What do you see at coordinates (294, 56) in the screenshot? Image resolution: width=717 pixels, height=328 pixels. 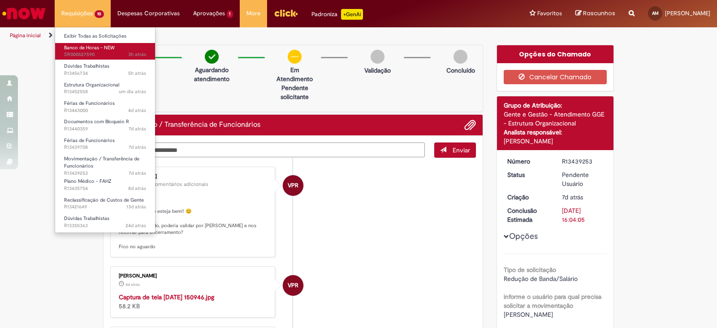 I see `img: circle-minus.png` at bounding box center [294, 56].